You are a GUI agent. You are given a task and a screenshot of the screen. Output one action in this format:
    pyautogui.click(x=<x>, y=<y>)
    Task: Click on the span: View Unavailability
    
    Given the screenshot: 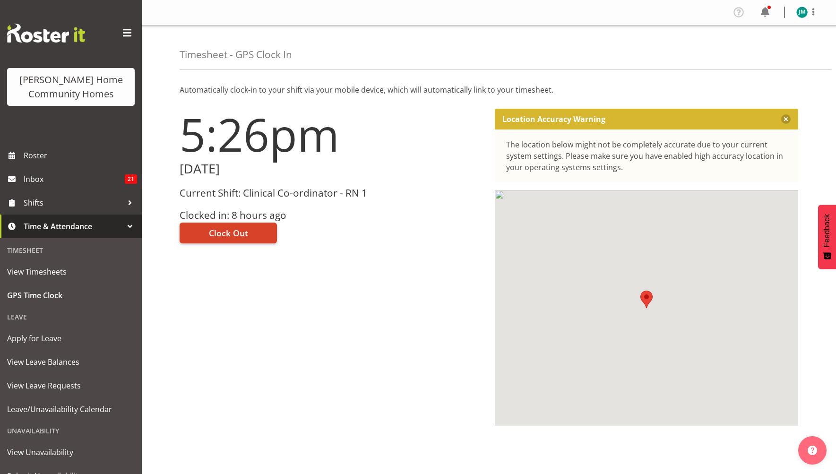 What is the action you would take?
    pyautogui.click(x=71, y=452)
    